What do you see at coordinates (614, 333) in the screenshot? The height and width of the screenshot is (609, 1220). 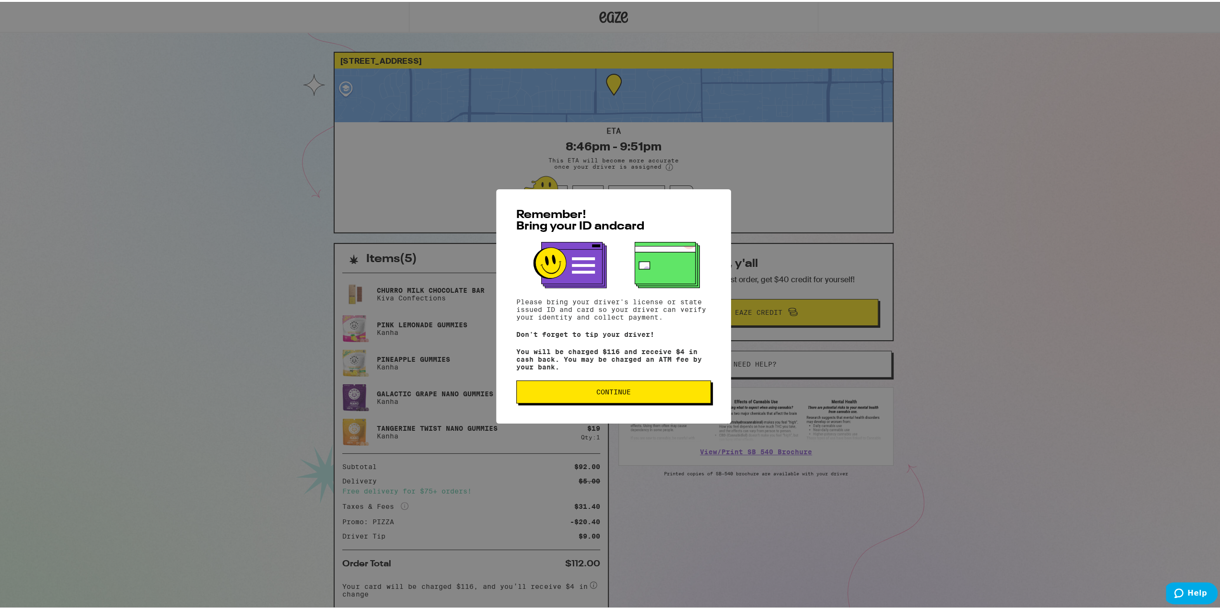 I see `p: Don't forget to tip your driver!` at bounding box center [614, 333].